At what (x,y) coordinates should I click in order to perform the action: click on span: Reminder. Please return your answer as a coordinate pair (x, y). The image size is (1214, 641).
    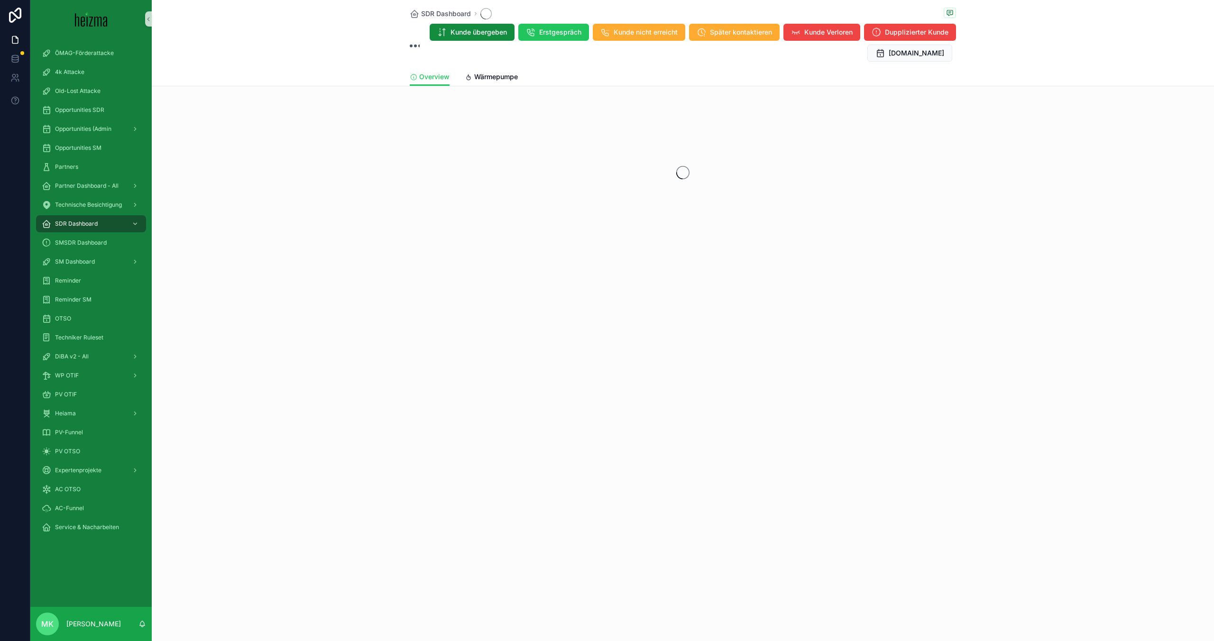
    Looking at the image, I should click on (68, 281).